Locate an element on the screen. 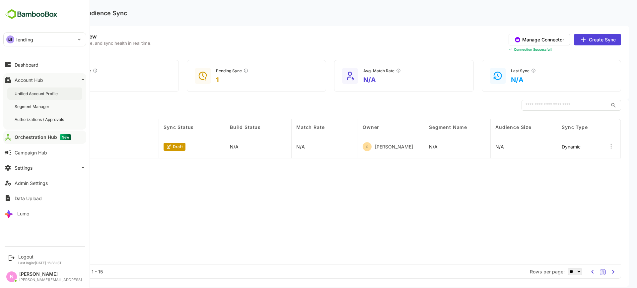  div: Avg. Match Rate is located at coordinates (359, 71).